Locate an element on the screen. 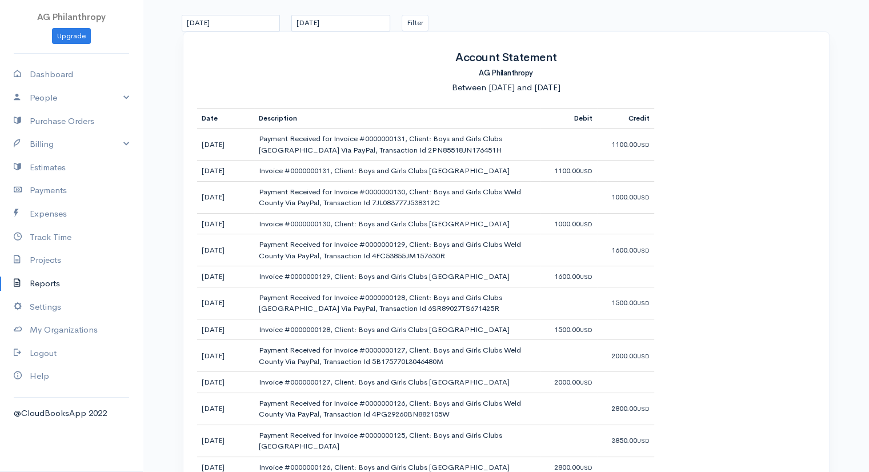 The image size is (869, 472). th: Debit is located at coordinates (569, 118).